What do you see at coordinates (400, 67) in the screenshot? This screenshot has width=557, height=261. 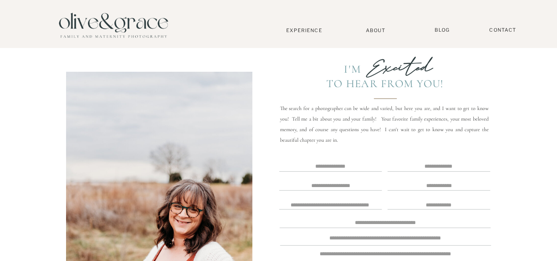 I see `b: Excited` at bounding box center [400, 67].